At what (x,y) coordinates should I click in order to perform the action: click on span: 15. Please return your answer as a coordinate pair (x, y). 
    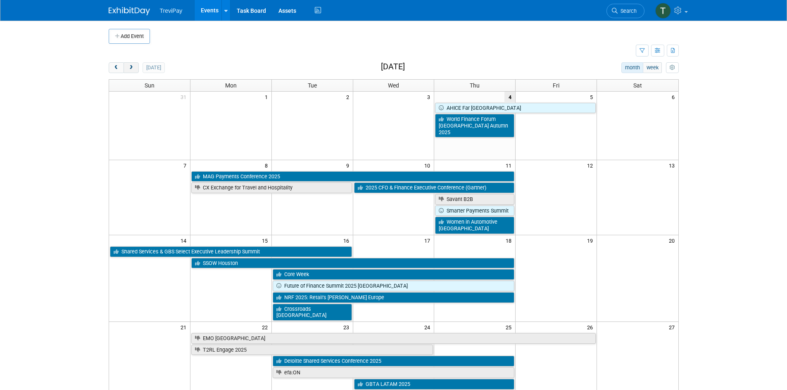
    Looking at the image, I should click on (266, 240).